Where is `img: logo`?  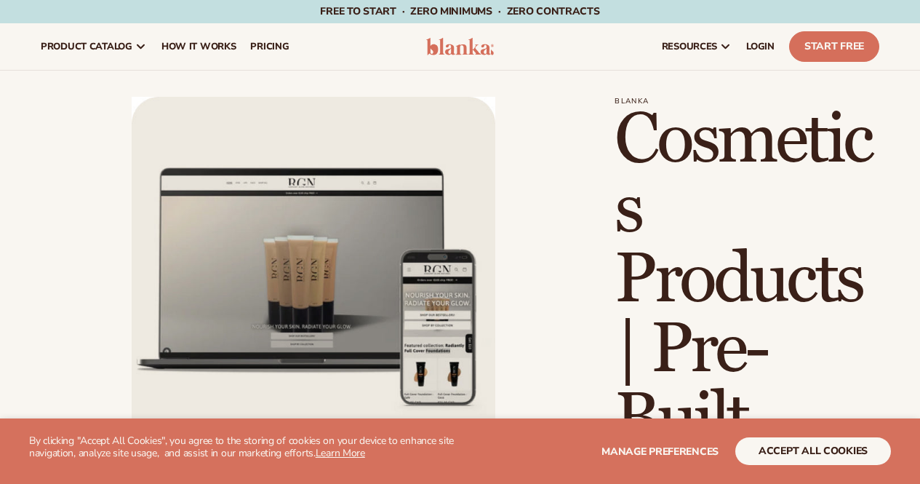 img: logo is located at coordinates (460, 47).